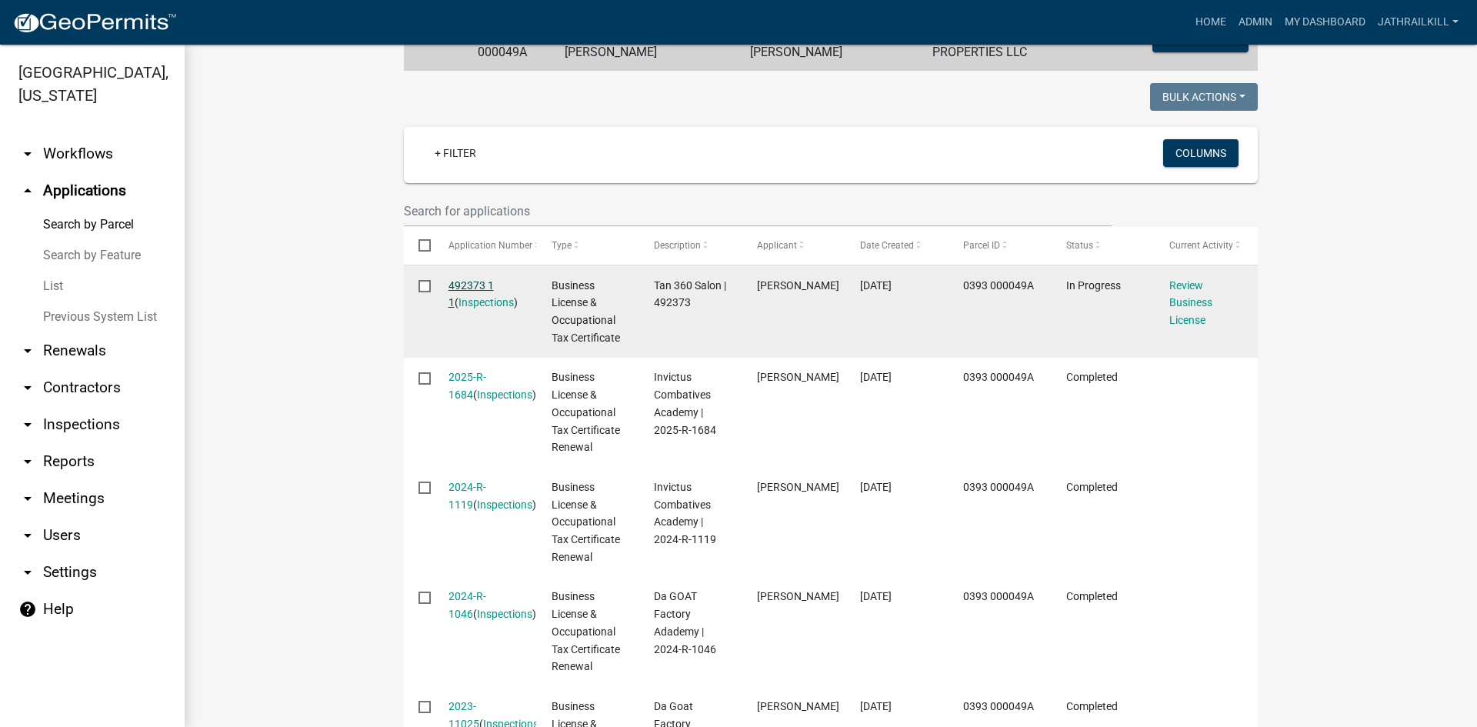  What do you see at coordinates (875, 377) in the screenshot?
I see `span: 12/27/2024` at bounding box center [875, 377].